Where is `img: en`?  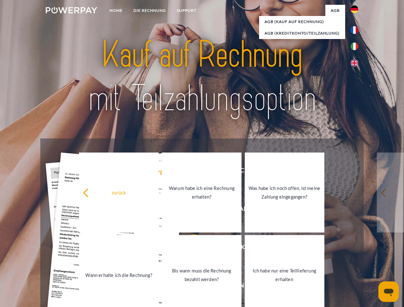 img: en is located at coordinates (354, 63).